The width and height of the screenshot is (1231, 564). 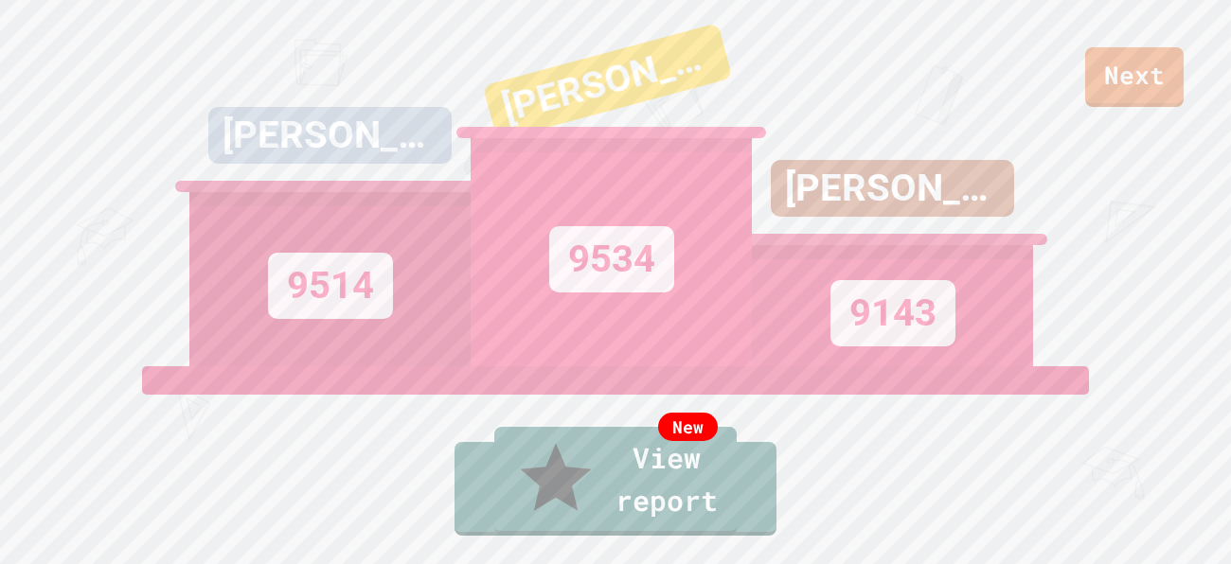 I want to click on div: 9514, so click(x=331, y=286).